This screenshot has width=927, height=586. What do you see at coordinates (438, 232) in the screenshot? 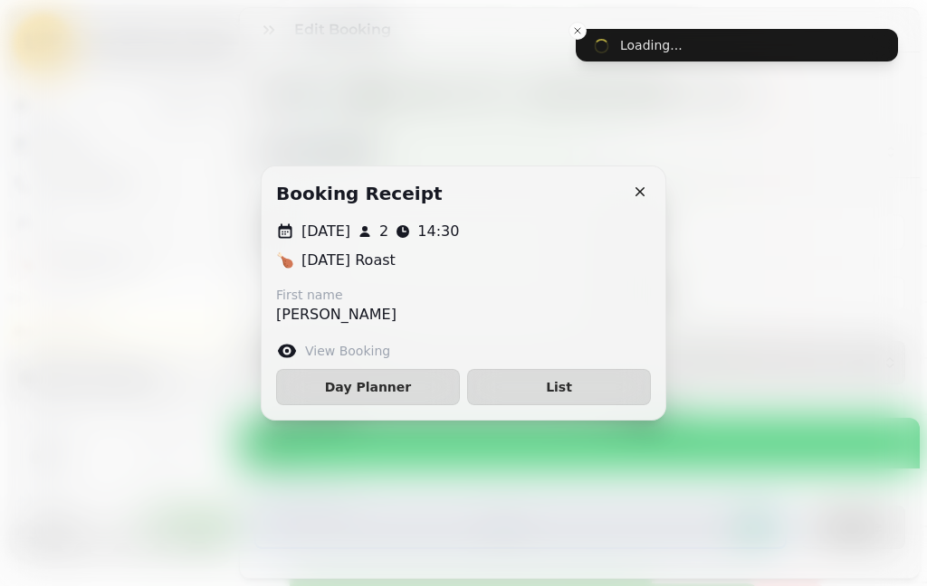
I see `p: 14:30` at bounding box center [438, 232].